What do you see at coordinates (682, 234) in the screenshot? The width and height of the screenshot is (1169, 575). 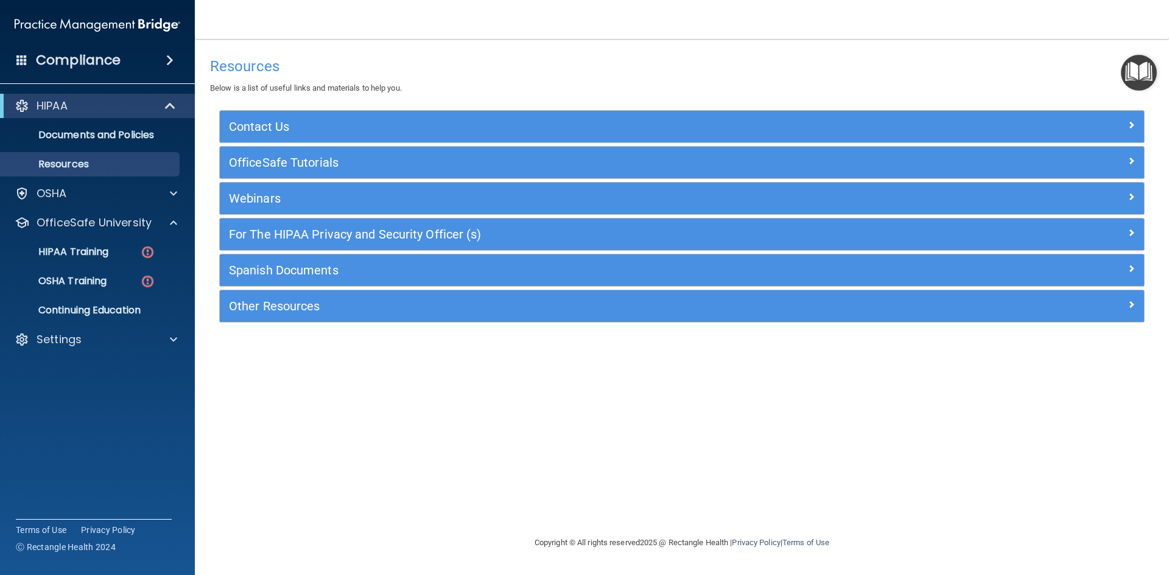 I see `a: For The HIPAA Privacy and Security Officer (s)` at bounding box center [682, 234].